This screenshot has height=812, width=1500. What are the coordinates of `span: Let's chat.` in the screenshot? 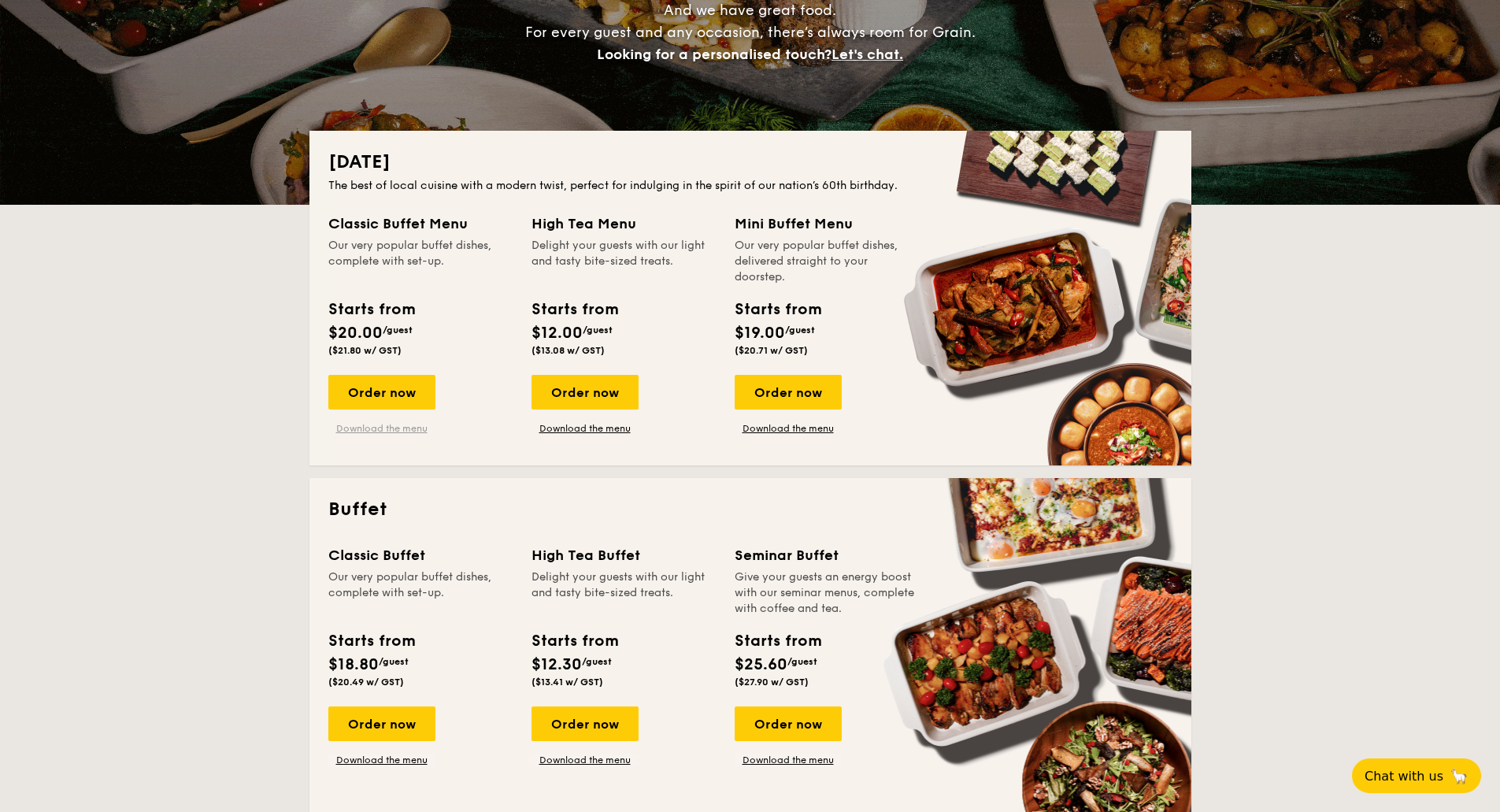 It's located at (867, 54).